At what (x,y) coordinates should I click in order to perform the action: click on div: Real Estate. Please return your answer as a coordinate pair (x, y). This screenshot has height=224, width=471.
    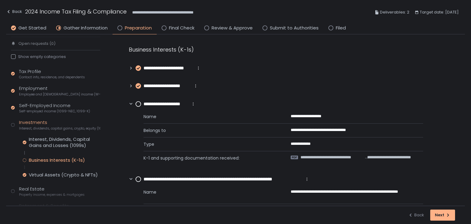
    Looking at the image, I should click on (52, 191).